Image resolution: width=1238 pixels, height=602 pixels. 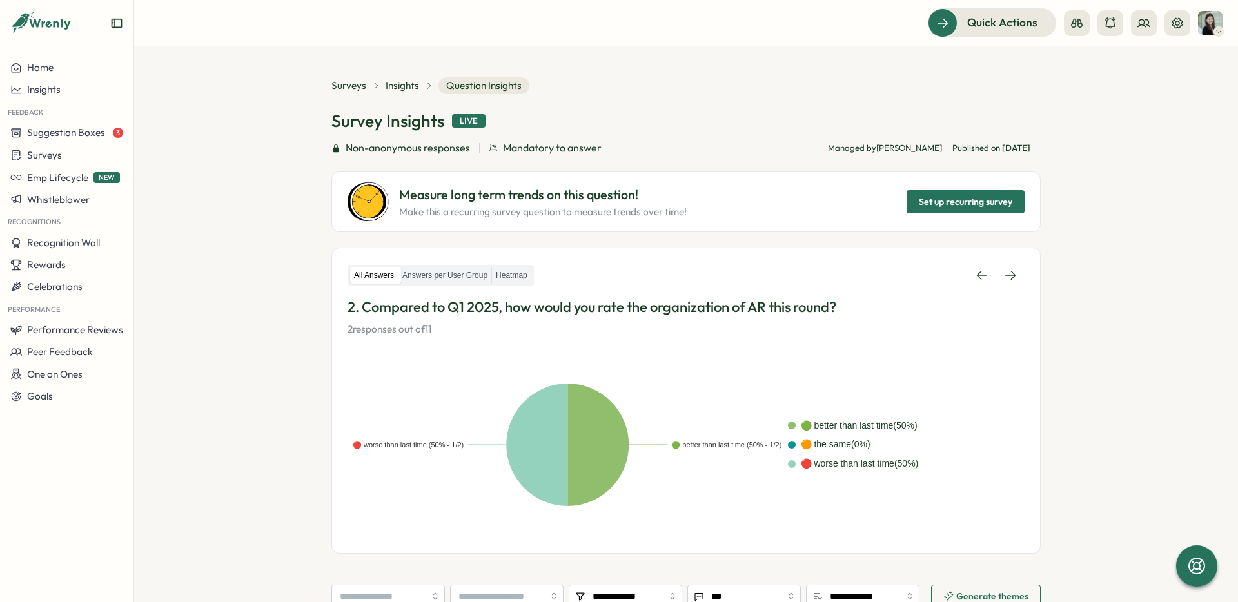 I want to click on span: Mandatory to answer, so click(x=552, y=148).